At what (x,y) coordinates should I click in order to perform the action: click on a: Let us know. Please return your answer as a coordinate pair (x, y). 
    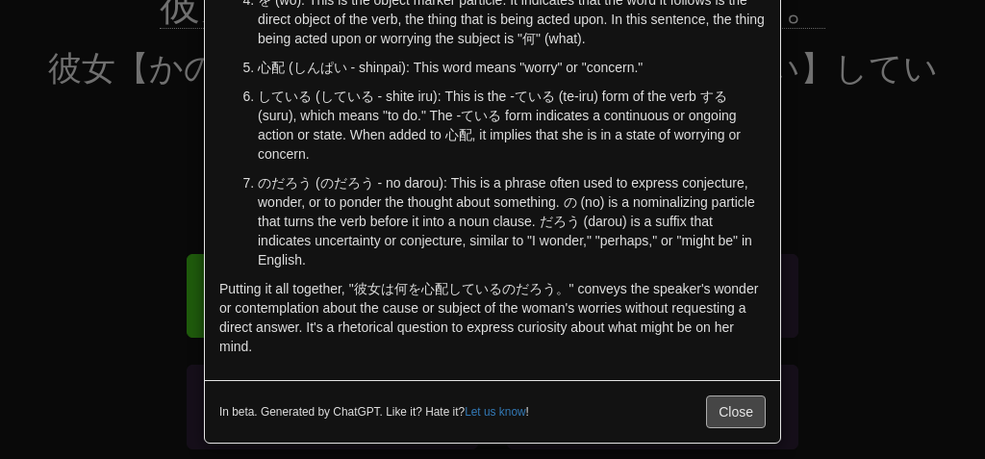
    Looking at the image, I should click on (495, 412).